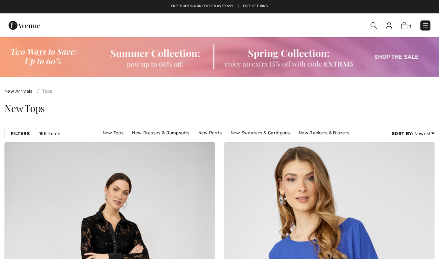  What do you see at coordinates (204, 143) in the screenshot?
I see `a: New Skirts` at bounding box center [204, 143].